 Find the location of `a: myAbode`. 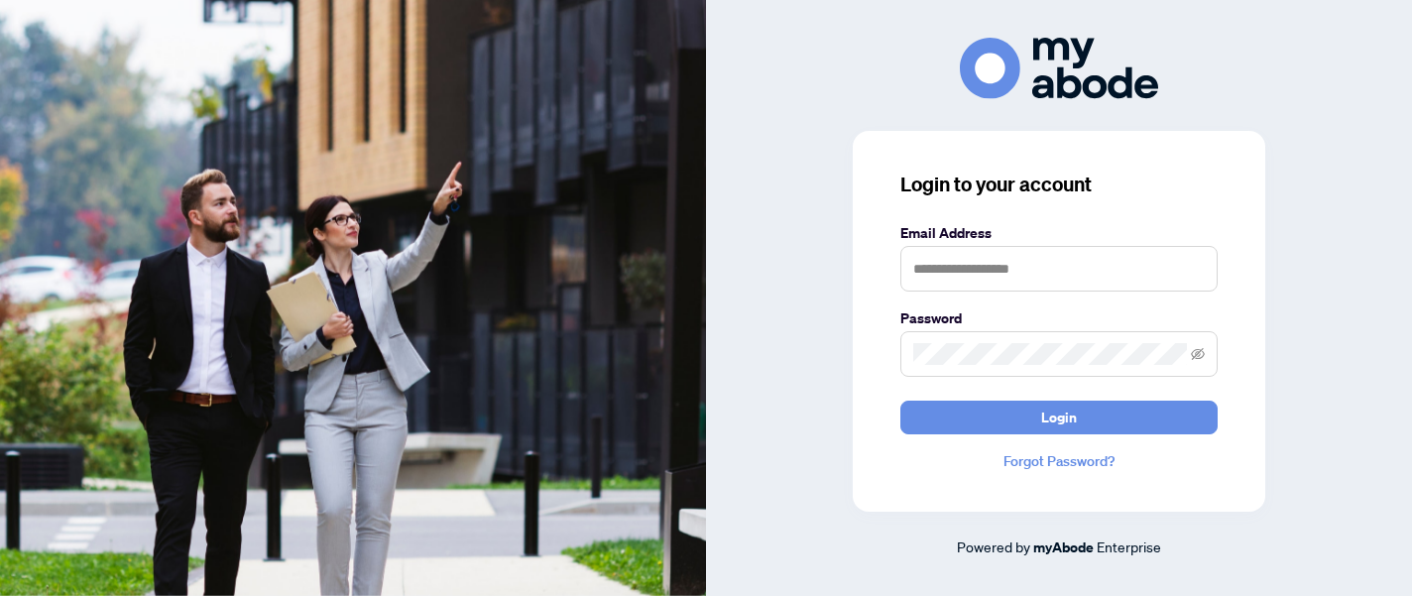

a: myAbode is located at coordinates (1063, 547).